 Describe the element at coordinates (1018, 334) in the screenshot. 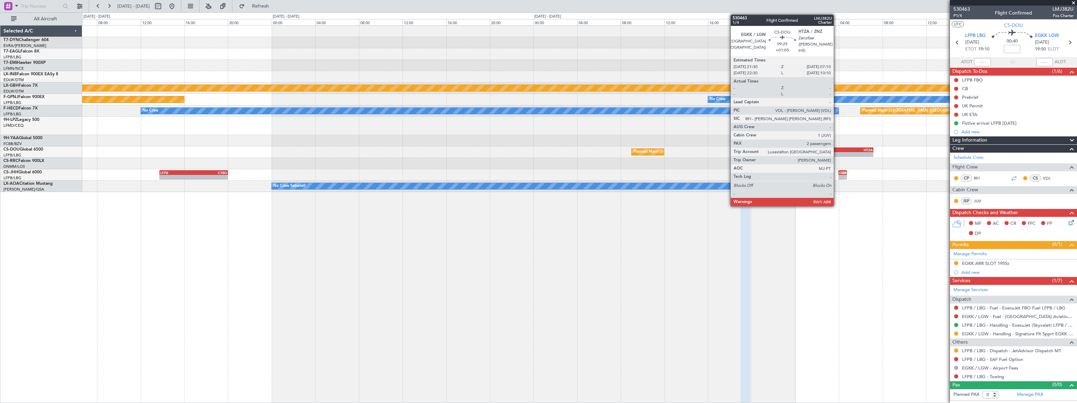

I see `a: EGKK / LGW - Handling - Signature Flt Spprt EGKK / LGW` at that location.